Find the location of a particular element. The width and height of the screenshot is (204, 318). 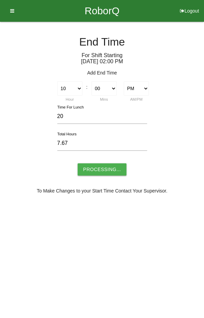

h4: End Time is located at coordinates (102, 42).